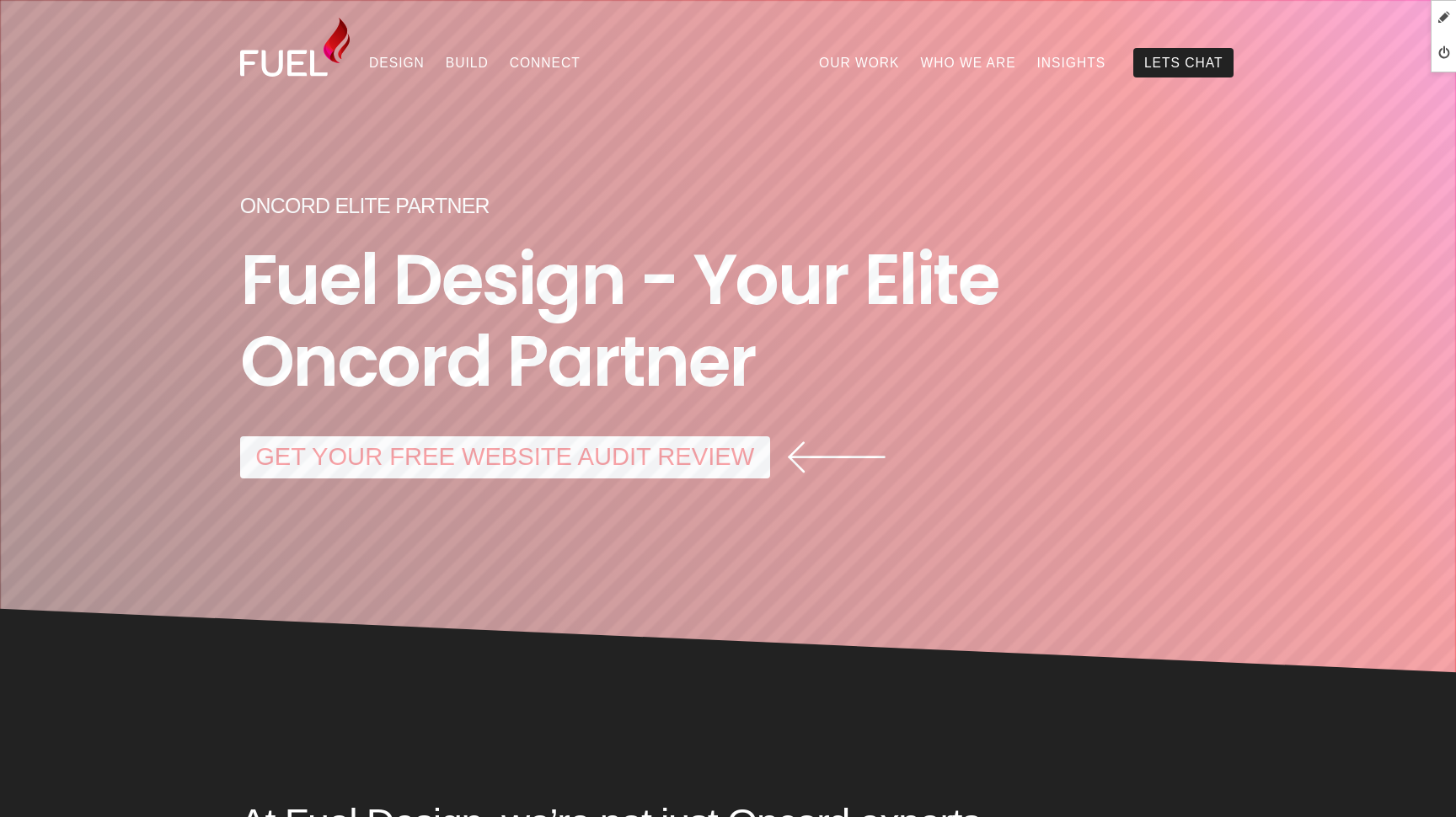 This screenshot has width=1456, height=817. Describe the element at coordinates (859, 63) in the screenshot. I see `a: Our Work` at that location.